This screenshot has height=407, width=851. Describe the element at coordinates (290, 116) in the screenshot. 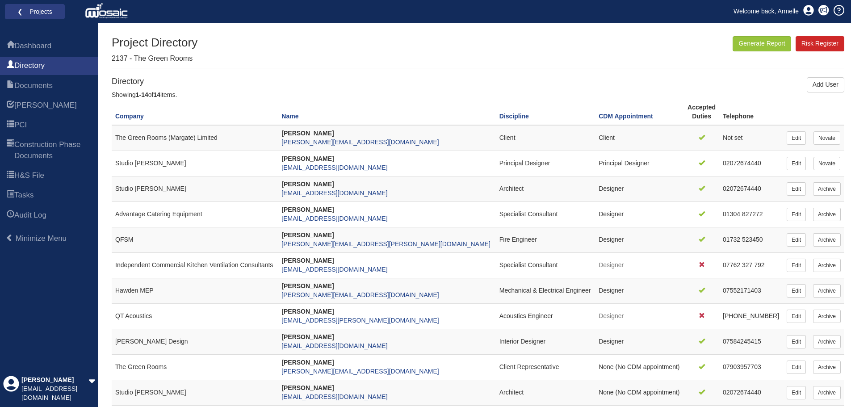

I see `a: Name` at that location.